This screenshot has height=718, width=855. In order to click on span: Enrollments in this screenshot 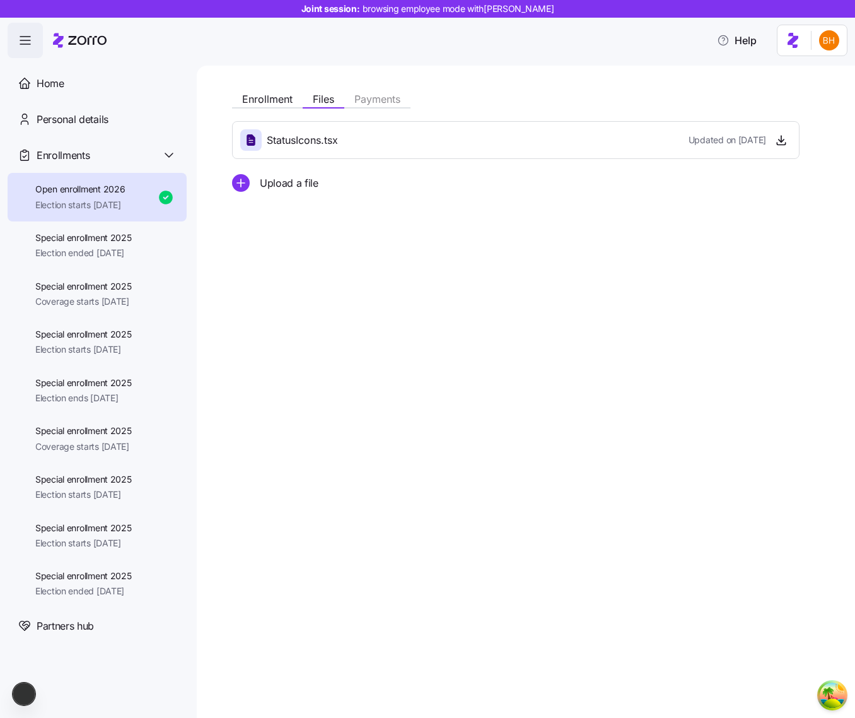, I will do `click(63, 155)`.